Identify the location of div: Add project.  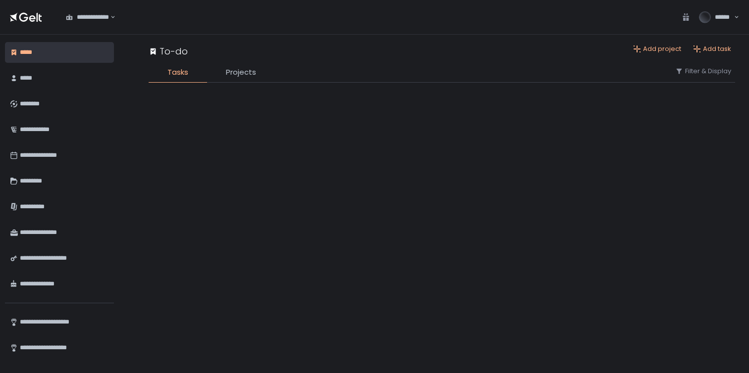
(657, 49).